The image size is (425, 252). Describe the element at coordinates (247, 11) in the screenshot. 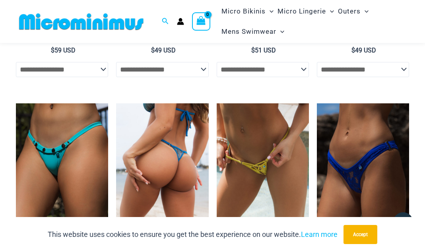

I see `a: Micro BikinisMenu ToggleMenu Toggle` at that location.